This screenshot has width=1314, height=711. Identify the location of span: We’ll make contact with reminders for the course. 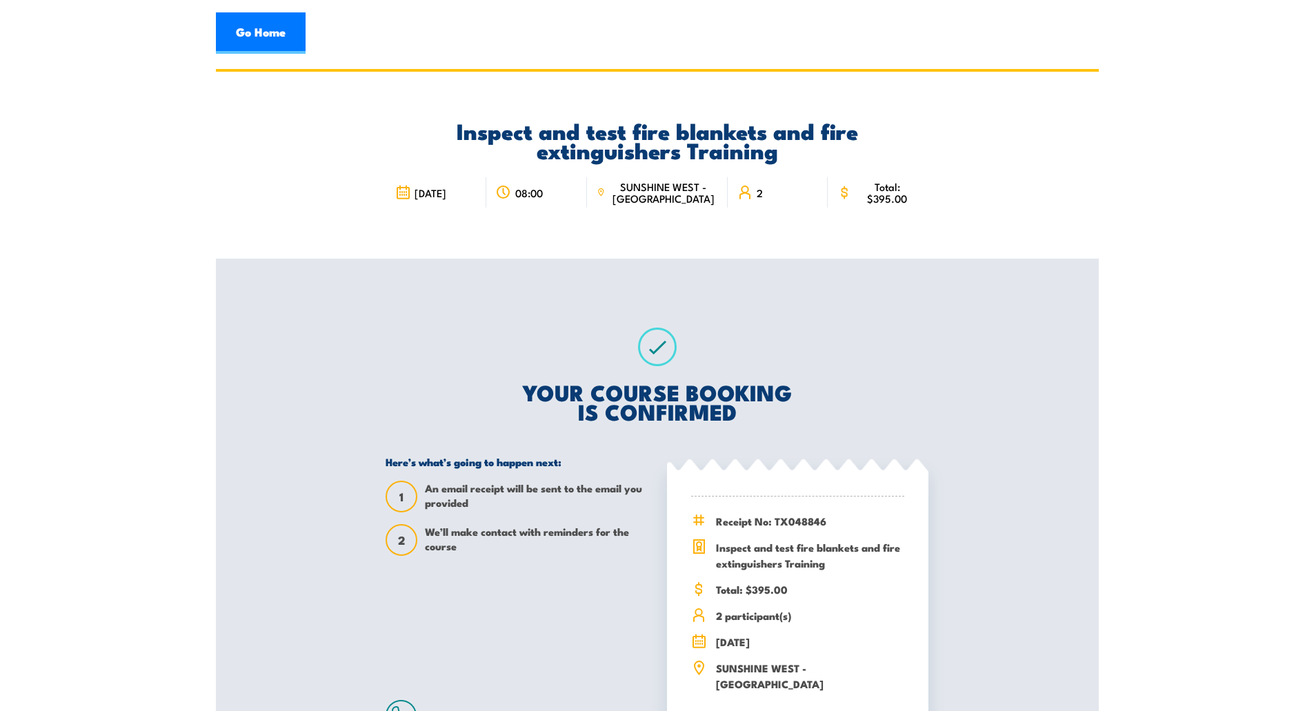
(536, 540).